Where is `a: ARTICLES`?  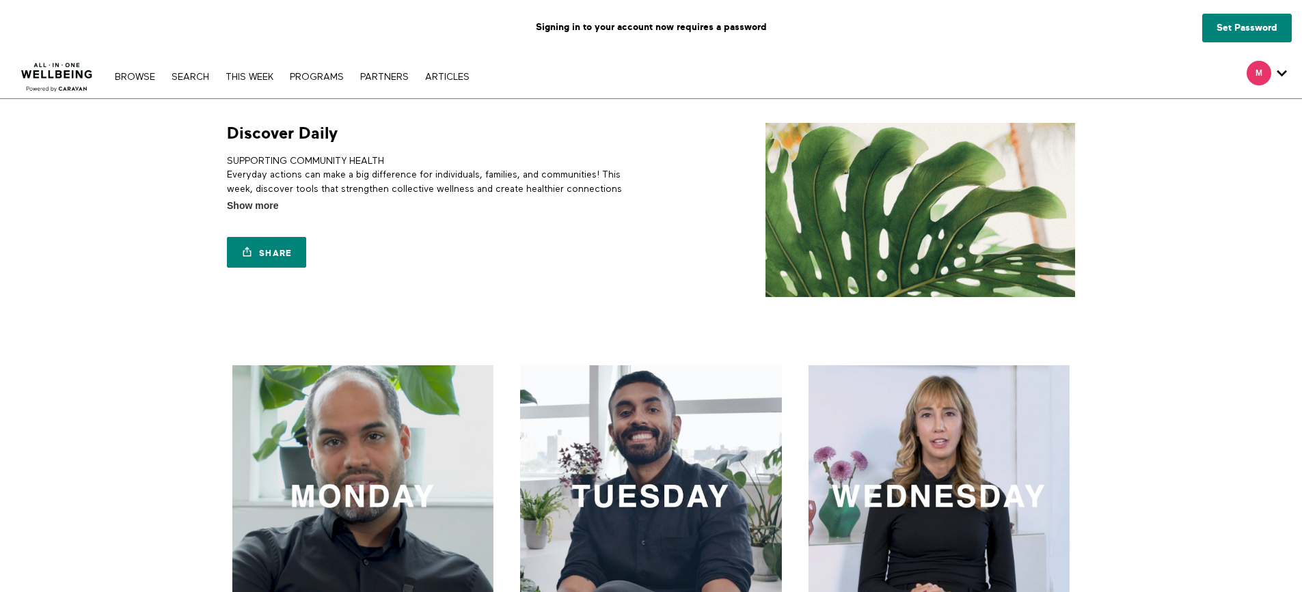
a: ARTICLES is located at coordinates (447, 77).